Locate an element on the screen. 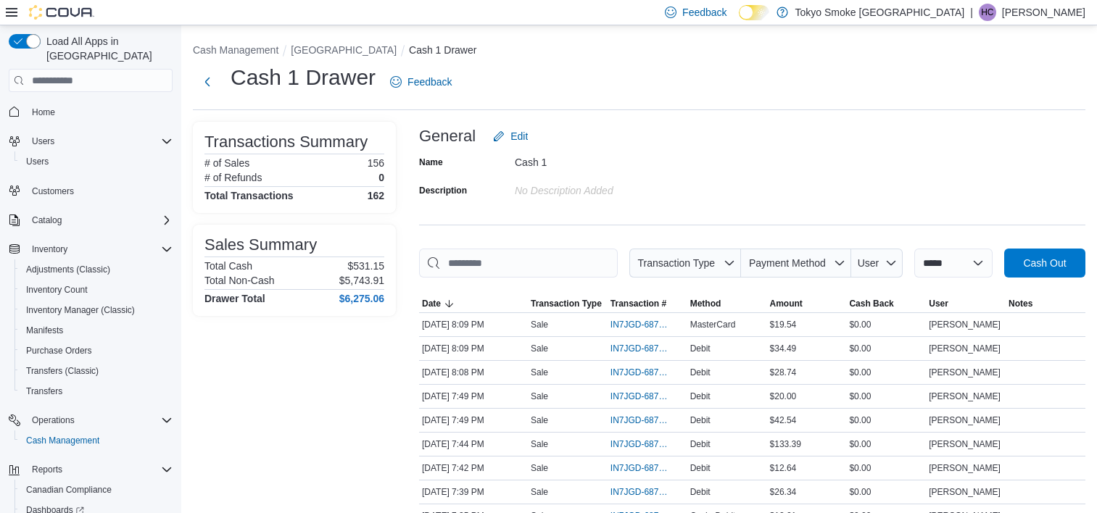  button: Edit is located at coordinates (511, 136).